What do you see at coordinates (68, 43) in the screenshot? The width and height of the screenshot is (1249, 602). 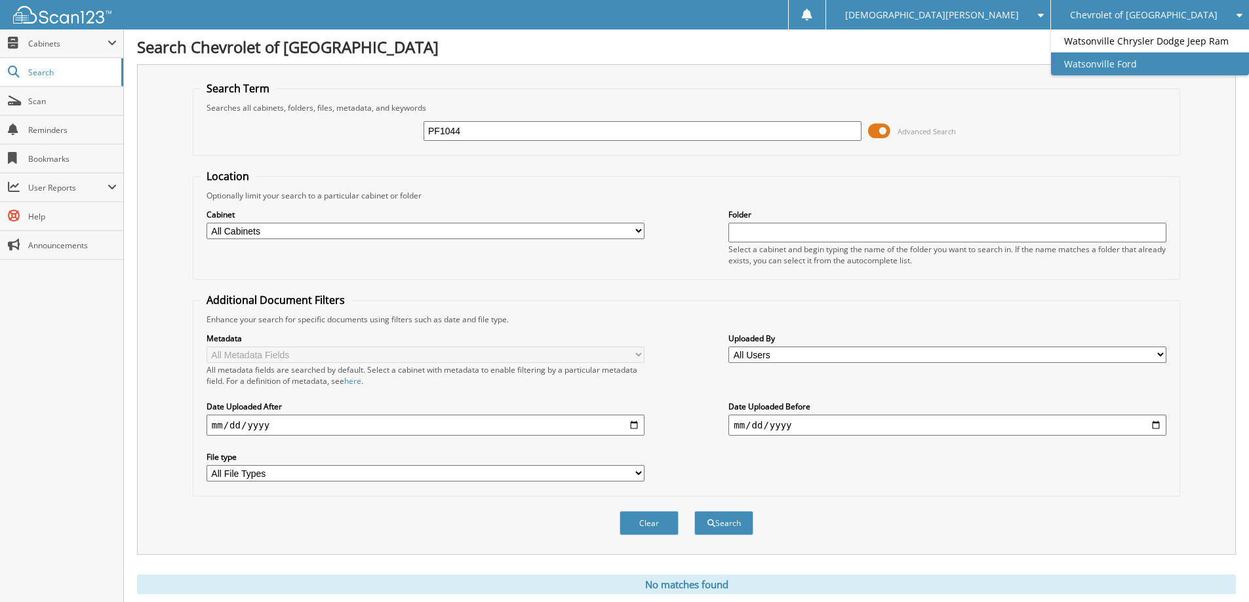 I see `span: Cabinets` at bounding box center [68, 43].